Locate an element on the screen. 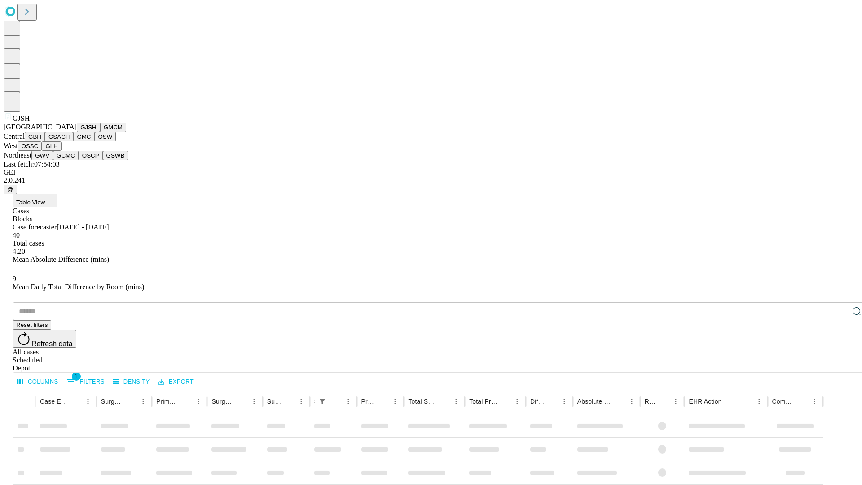 This screenshot has height=485, width=862. div: Total Predicted Duration is located at coordinates (483, 402).